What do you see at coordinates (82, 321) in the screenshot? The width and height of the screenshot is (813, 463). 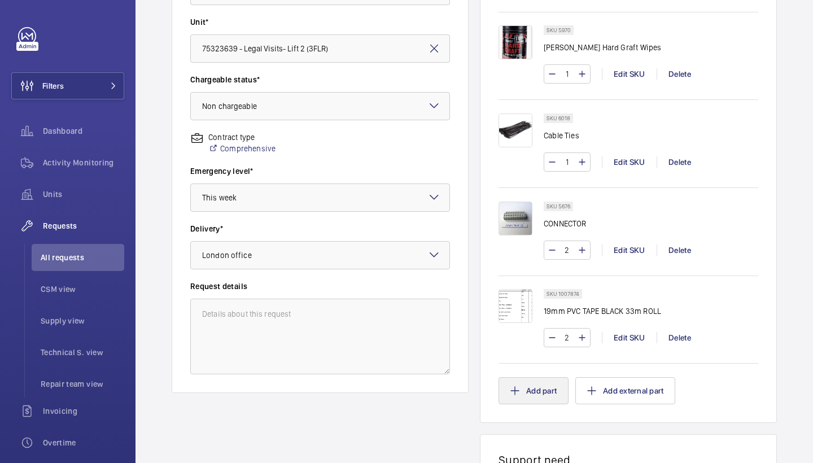 I see `span: Supply view` at bounding box center [82, 321].